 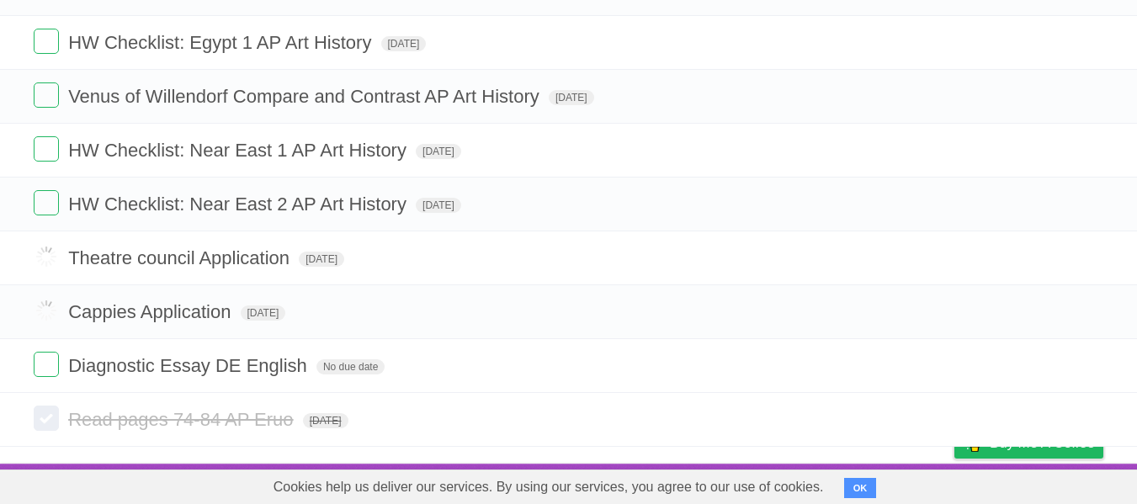 I want to click on span: Theatre council Application, so click(x=181, y=258).